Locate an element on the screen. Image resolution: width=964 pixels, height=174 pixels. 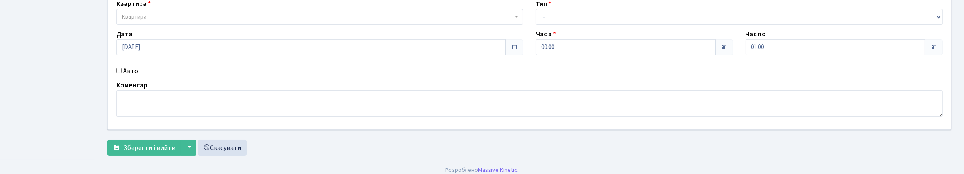
a: Скасувати is located at coordinates (222, 148).